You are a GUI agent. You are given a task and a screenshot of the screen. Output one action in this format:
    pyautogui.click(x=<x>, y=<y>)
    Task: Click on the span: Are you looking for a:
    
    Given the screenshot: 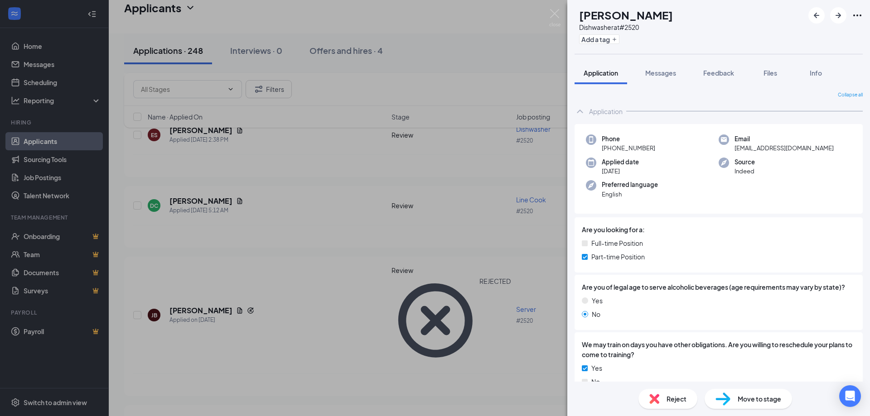 What is the action you would take?
    pyautogui.click(x=613, y=230)
    